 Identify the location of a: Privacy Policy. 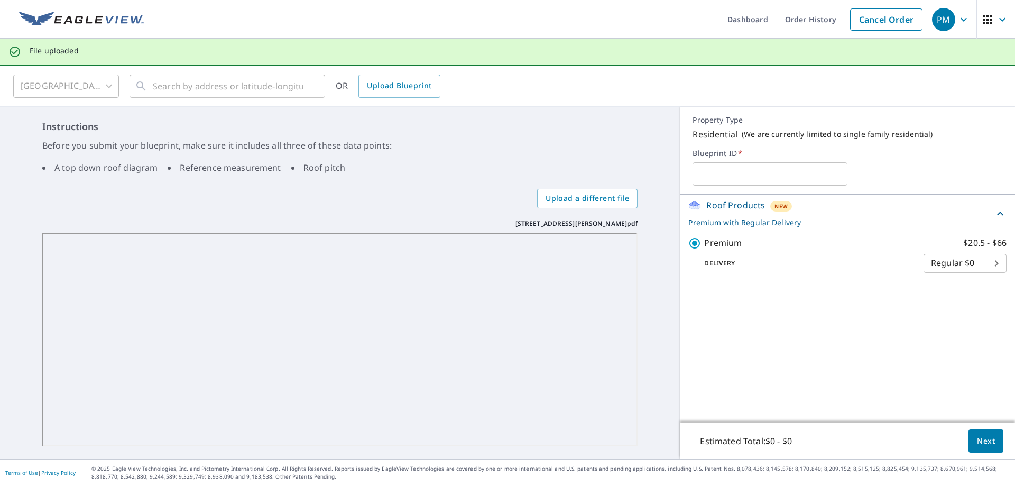
(58, 473).